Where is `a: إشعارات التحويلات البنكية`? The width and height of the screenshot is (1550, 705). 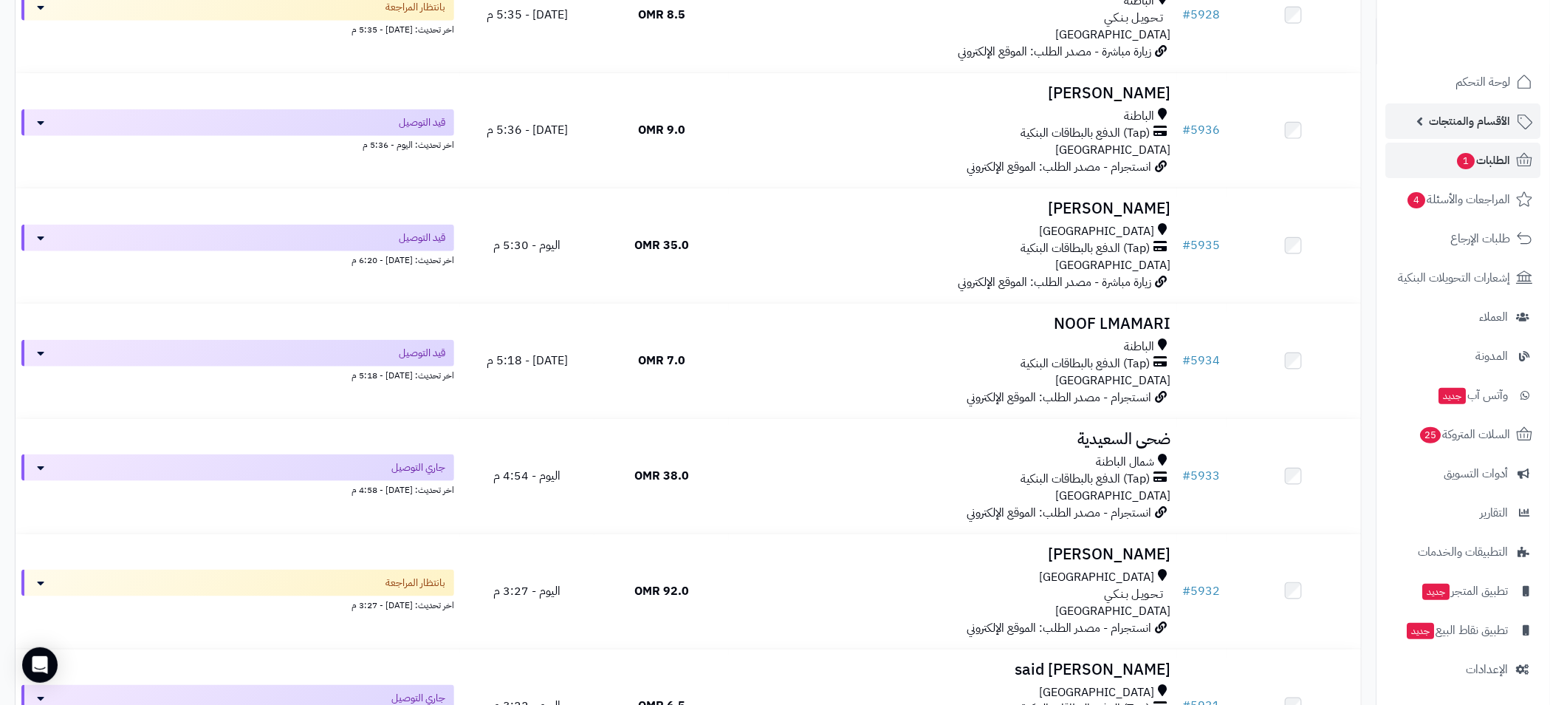 a: إشعارات التحويلات البنكية is located at coordinates (1464, 278).